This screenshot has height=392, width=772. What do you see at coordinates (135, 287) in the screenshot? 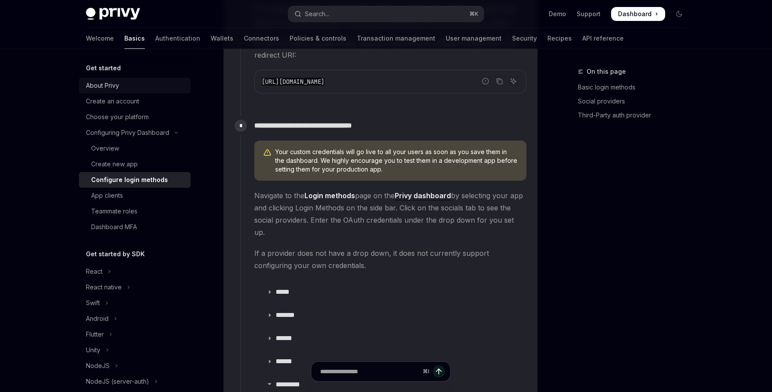
I see `button: Toggle React native section` at bounding box center [135, 287].